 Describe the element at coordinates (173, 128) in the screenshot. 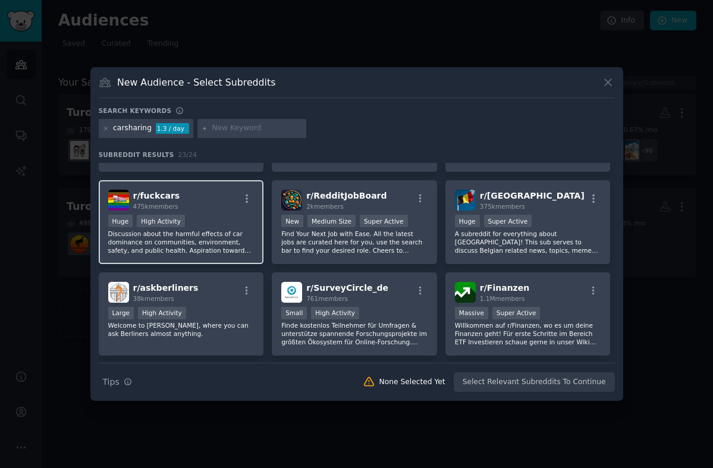

I see `div: 1.3 / day` at that location.